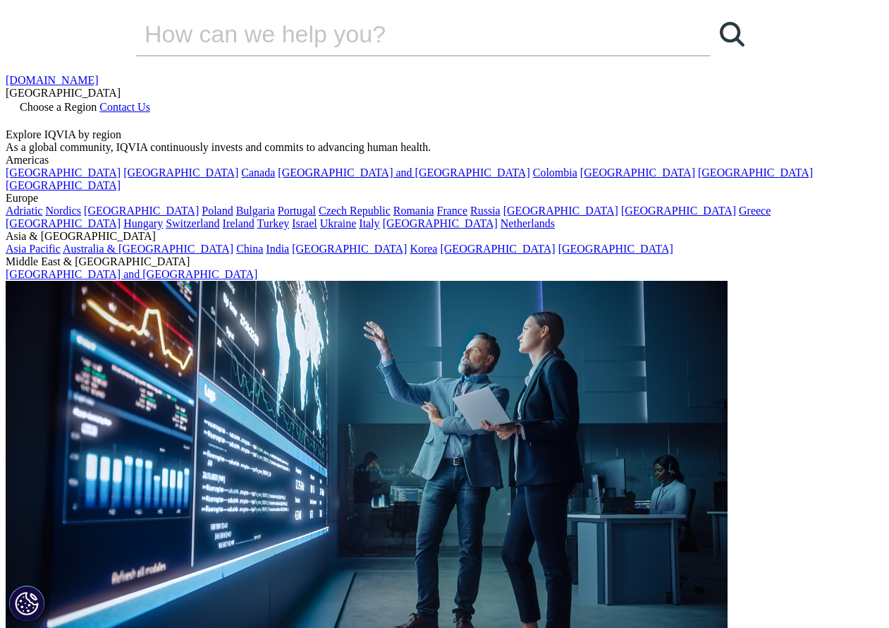 This screenshot has height=628, width=889. I want to click on a: Portugal, so click(297, 210).